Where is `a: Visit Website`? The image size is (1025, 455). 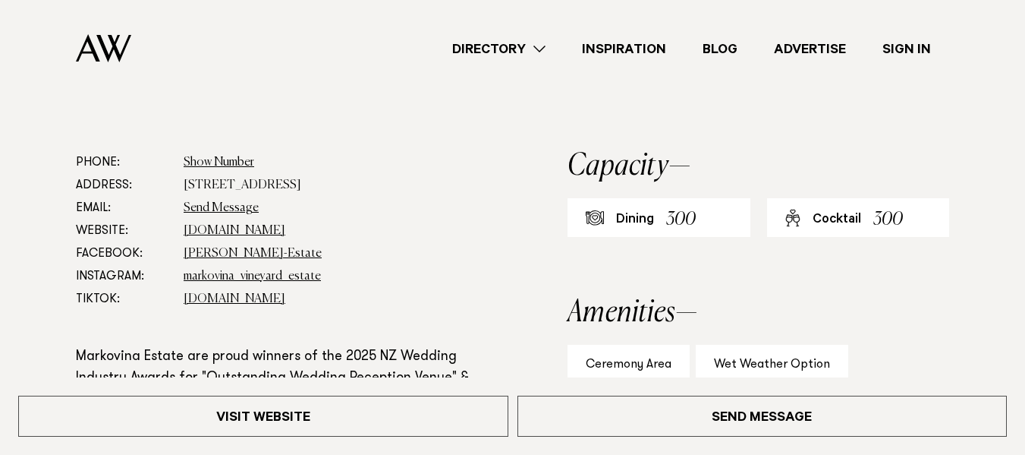 a: Visit Website is located at coordinates (263, 416).